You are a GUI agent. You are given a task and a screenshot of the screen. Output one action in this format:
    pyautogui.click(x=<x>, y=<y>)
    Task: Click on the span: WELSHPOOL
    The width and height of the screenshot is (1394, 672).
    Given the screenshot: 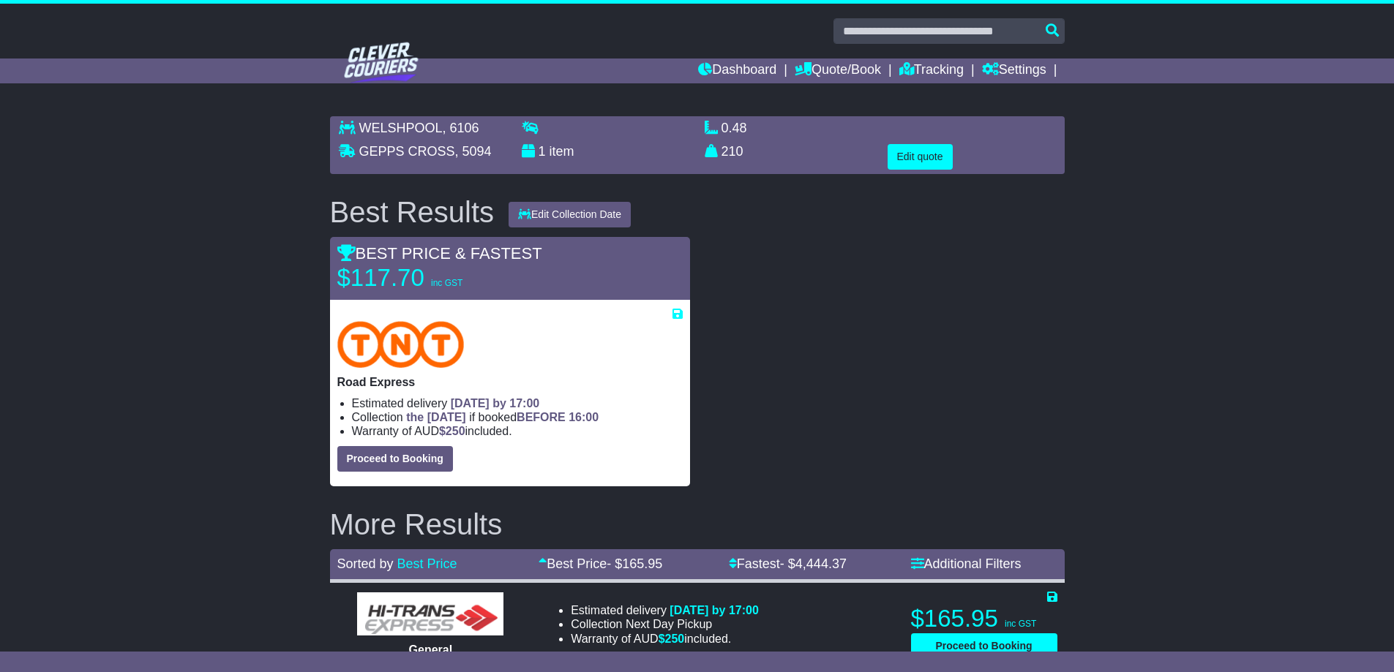 What is the action you would take?
    pyautogui.click(x=401, y=128)
    